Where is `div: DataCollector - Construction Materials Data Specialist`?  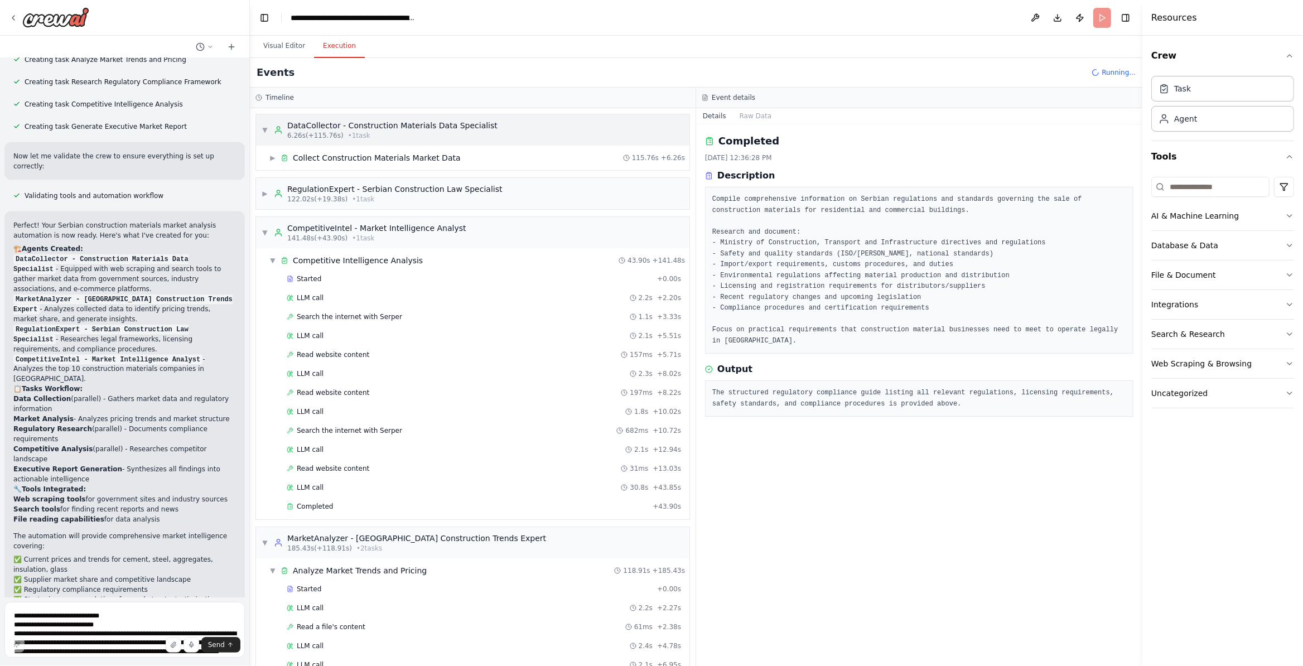 div: DataCollector - Construction Materials Data Specialist is located at coordinates (392, 125).